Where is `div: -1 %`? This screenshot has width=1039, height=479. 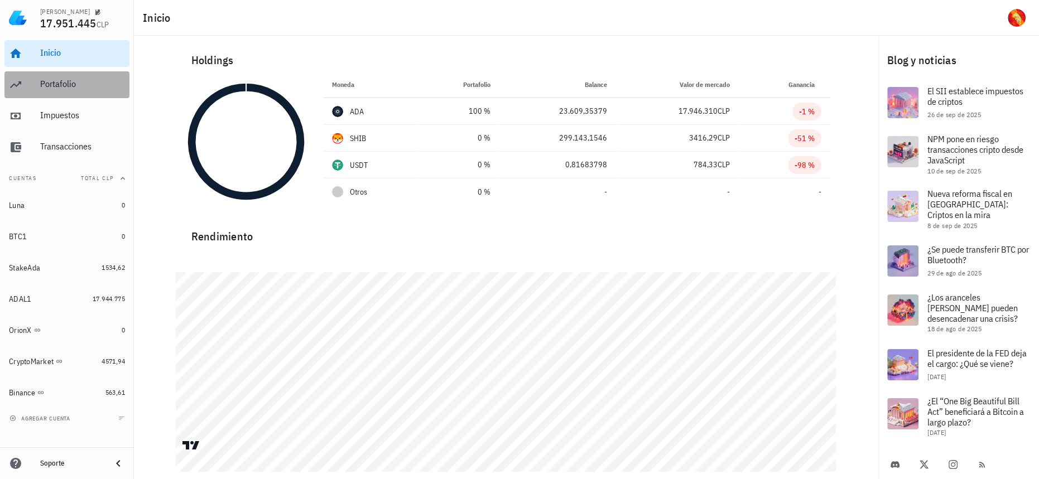 div: -1 % is located at coordinates (807, 112).